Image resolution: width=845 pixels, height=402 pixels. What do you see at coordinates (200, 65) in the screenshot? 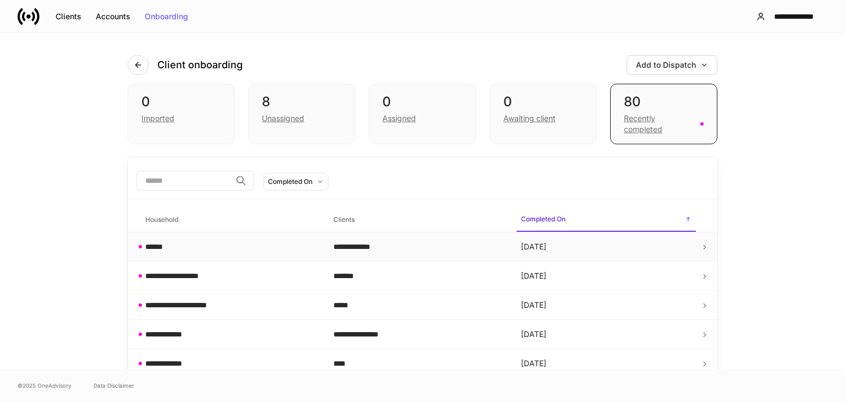
I see `h4: Client onboarding` at bounding box center [200, 65].